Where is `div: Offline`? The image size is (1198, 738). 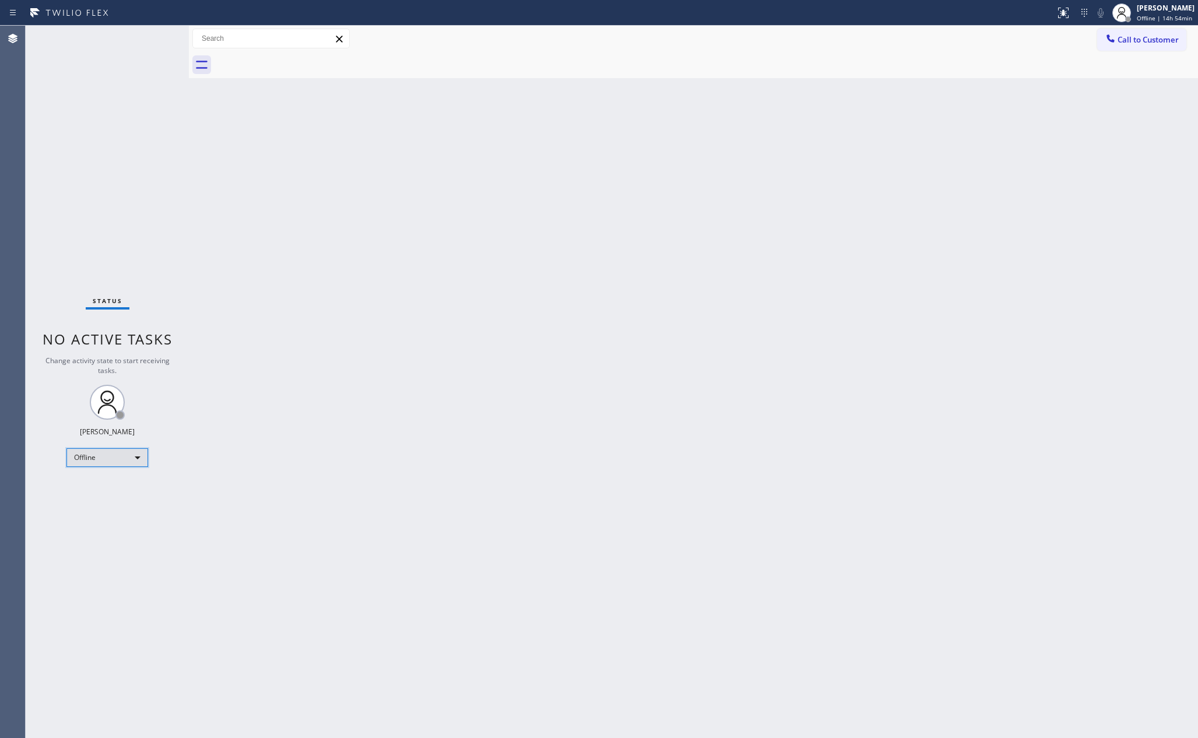 div: Offline is located at coordinates (107, 458).